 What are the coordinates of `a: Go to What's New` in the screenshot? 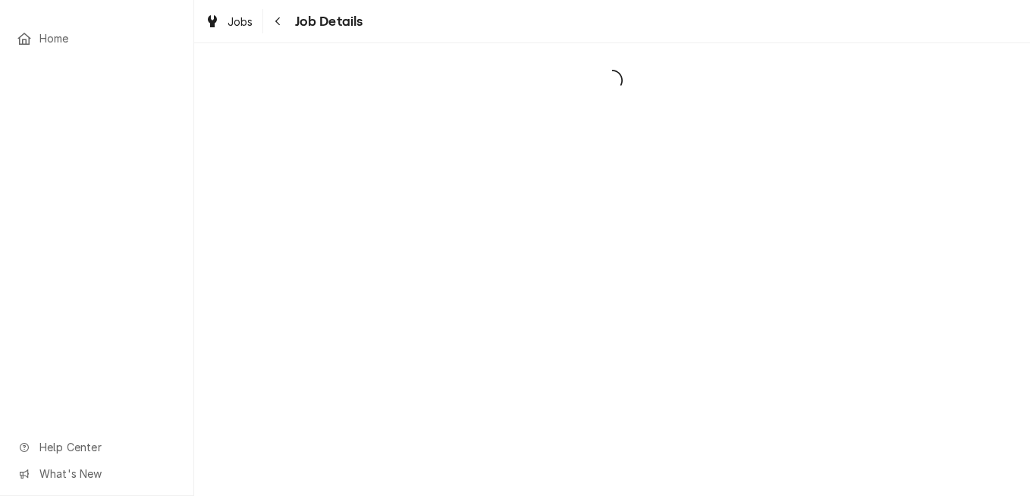 It's located at (96, 473).